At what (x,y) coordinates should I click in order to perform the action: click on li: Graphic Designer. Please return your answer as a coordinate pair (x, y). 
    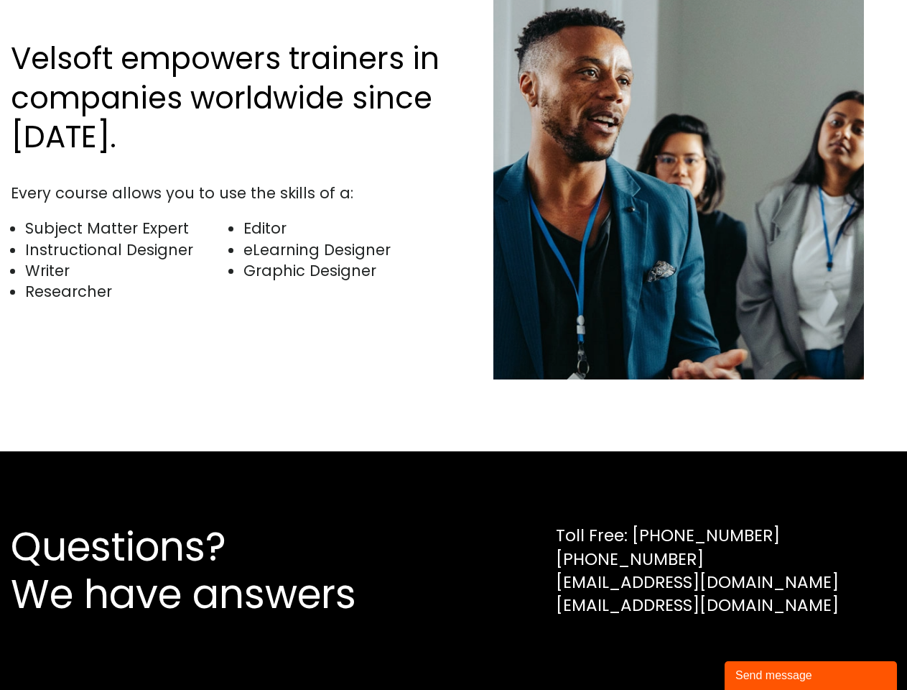
    Looking at the image, I should click on (345, 270).